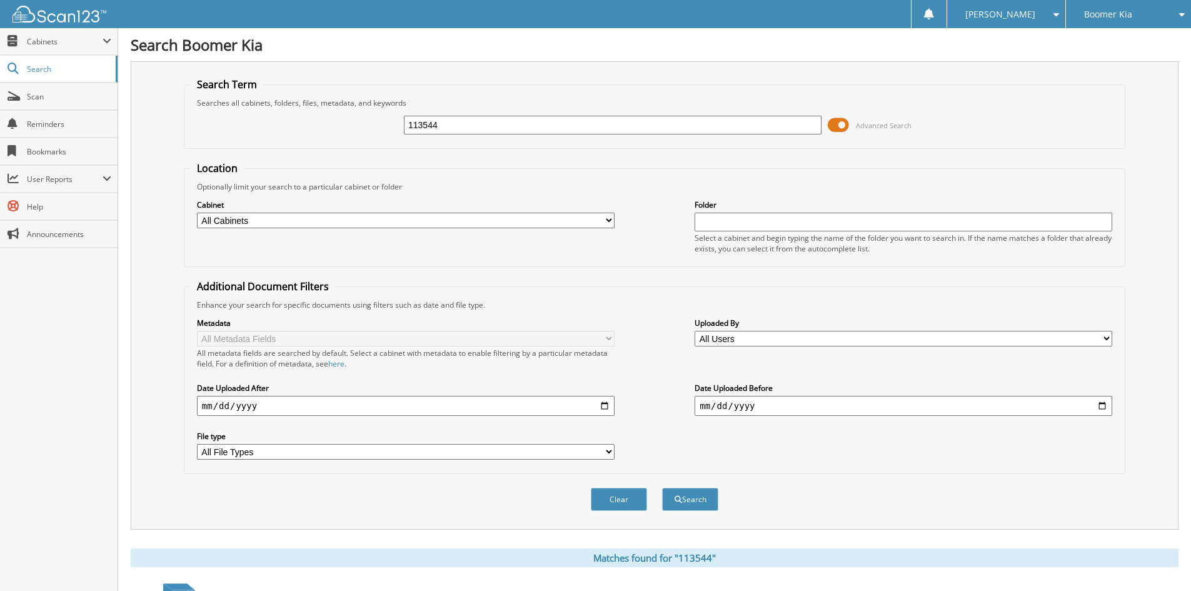 The height and width of the screenshot is (591, 1191). What do you see at coordinates (903, 204) in the screenshot?
I see `label: Folder` at bounding box center [903, 204].